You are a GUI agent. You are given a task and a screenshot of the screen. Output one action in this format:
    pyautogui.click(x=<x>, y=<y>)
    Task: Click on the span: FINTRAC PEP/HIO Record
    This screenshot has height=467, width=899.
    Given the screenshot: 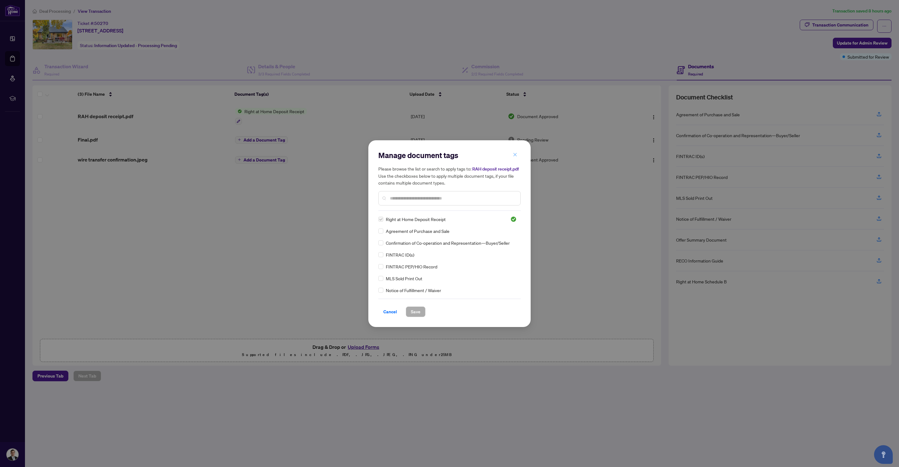 What is the action you would take?
    pyautogui.click(x=411, y=267)
    